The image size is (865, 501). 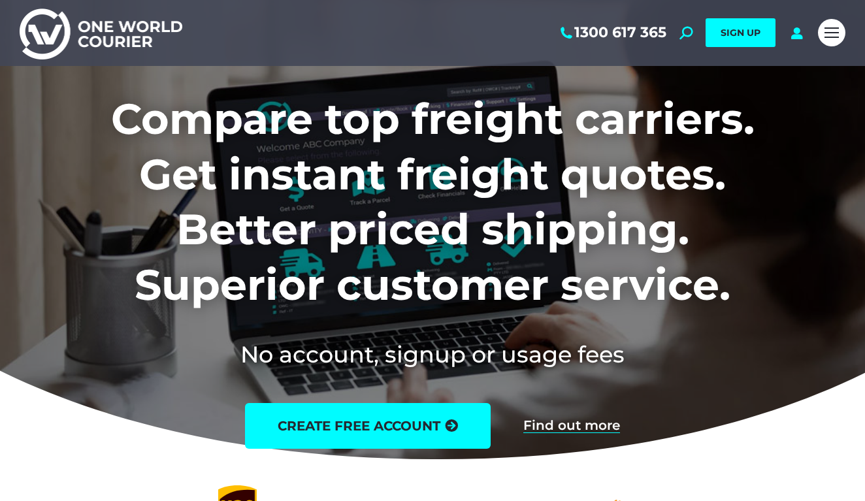 What do you see at coordinates (740, 33) in the screenshot?
I see `span: SIGN UP` at bounding box center [740, 33].